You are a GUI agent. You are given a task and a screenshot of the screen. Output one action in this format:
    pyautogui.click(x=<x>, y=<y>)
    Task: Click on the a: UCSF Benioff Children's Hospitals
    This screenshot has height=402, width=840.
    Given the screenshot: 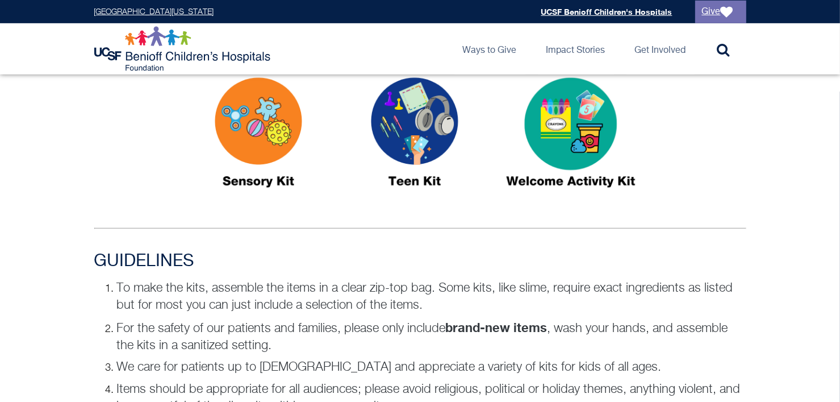 What is the action you would take?
    pyautogui.click(x=607, y=11)
    